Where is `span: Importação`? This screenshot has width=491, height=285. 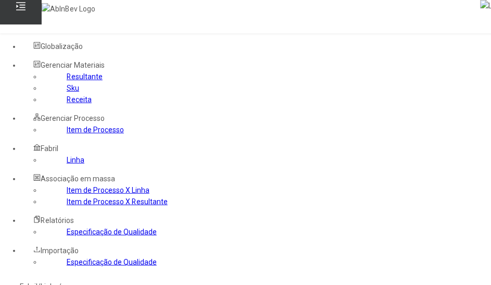 span: Importação is located at coordinates (59, 251).